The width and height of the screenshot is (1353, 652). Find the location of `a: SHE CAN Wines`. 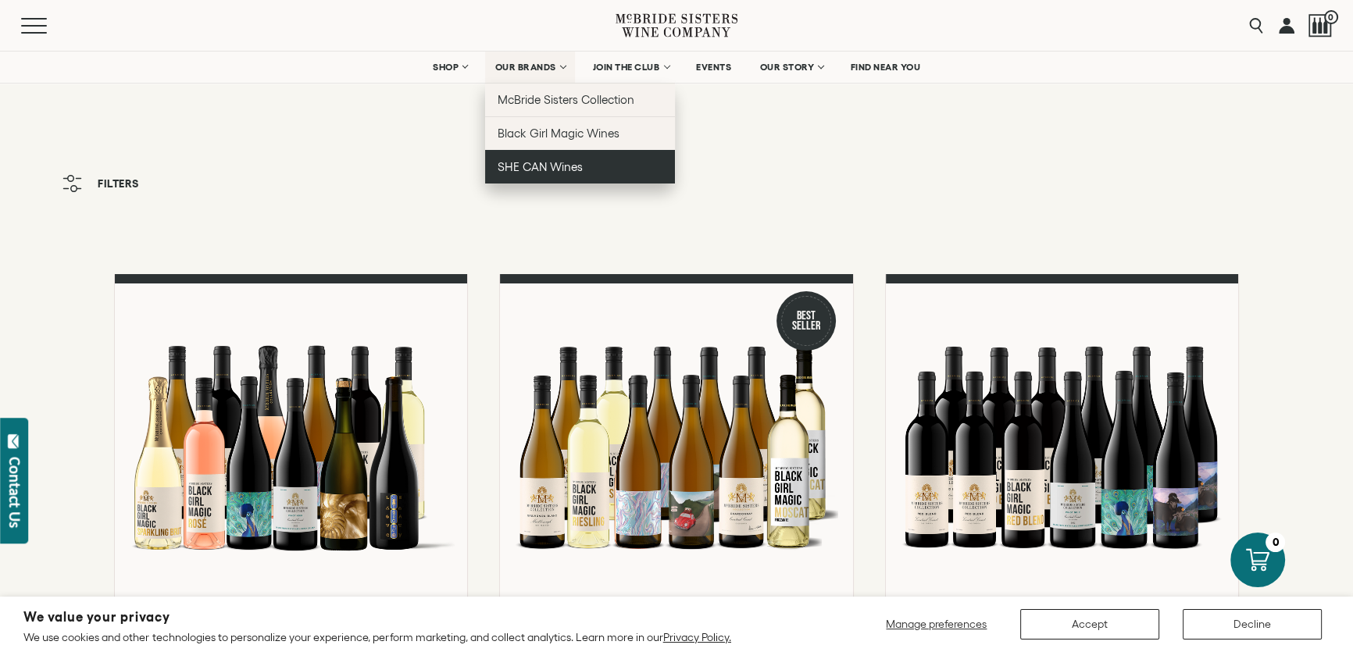

a: SHE CAN Wines is located at coordinates (580, 166).